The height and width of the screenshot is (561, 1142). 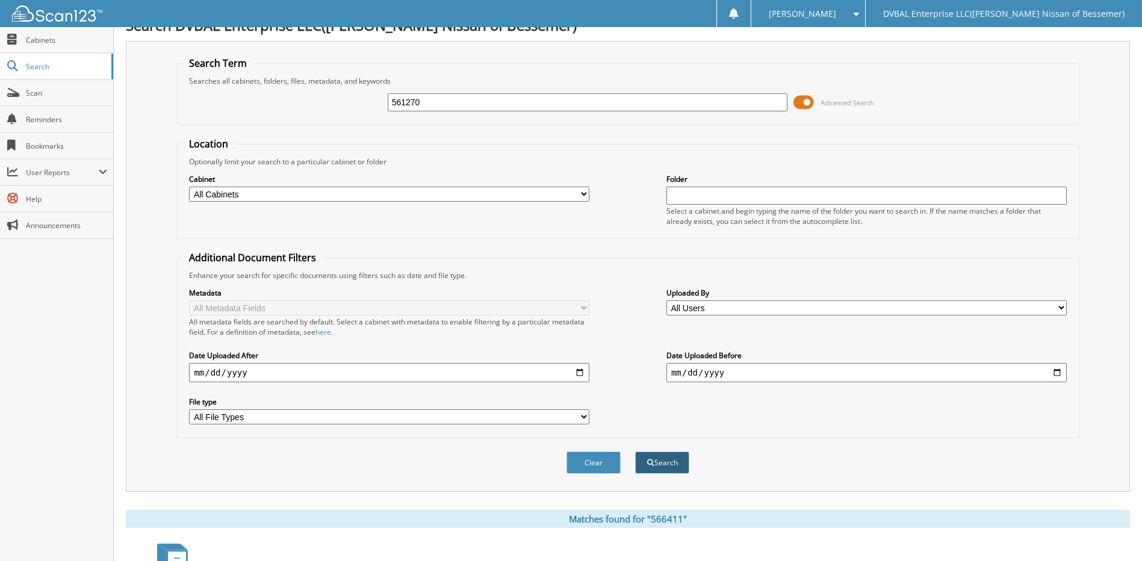 What do you see at coordinates (323, 332) in the screenshot?
I see `a: here` at bounding box center [323, 332].